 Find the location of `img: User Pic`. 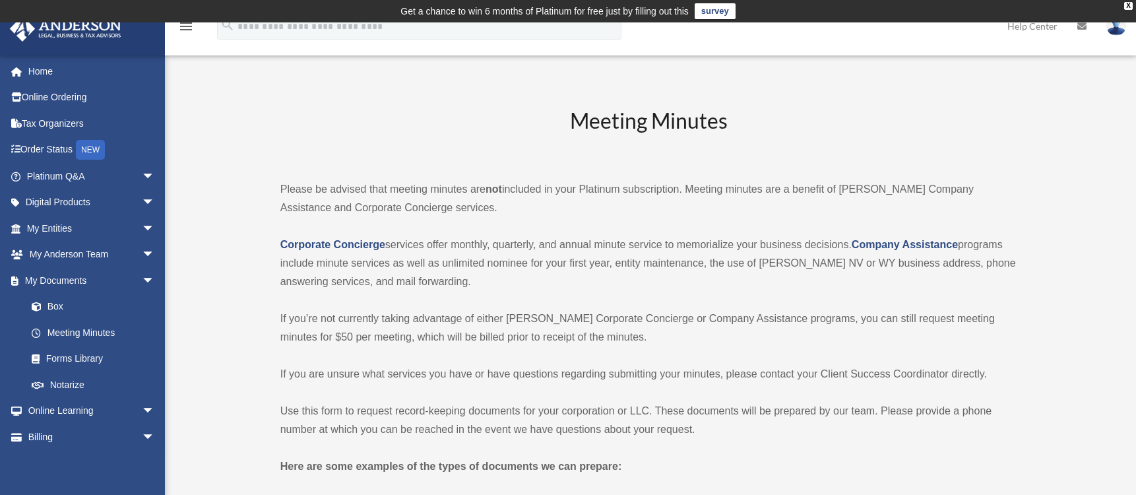

img: User Pic is located at coordinates (1116, 26).